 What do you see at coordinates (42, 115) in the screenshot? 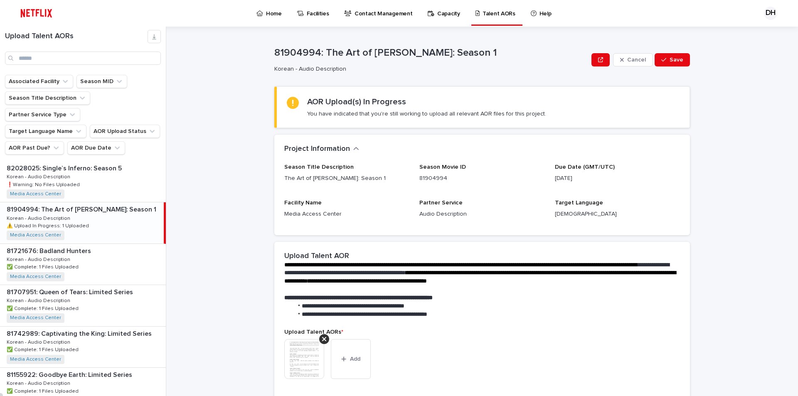
I see `button: Partner Service Type` at bounding box center [42, 115].